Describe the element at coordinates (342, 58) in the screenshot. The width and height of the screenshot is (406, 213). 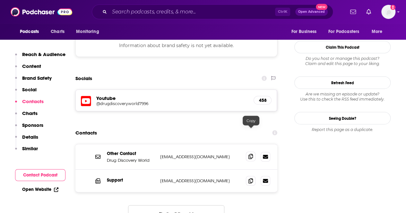
I see `span: Do you host or manage this podcast?` at that location.